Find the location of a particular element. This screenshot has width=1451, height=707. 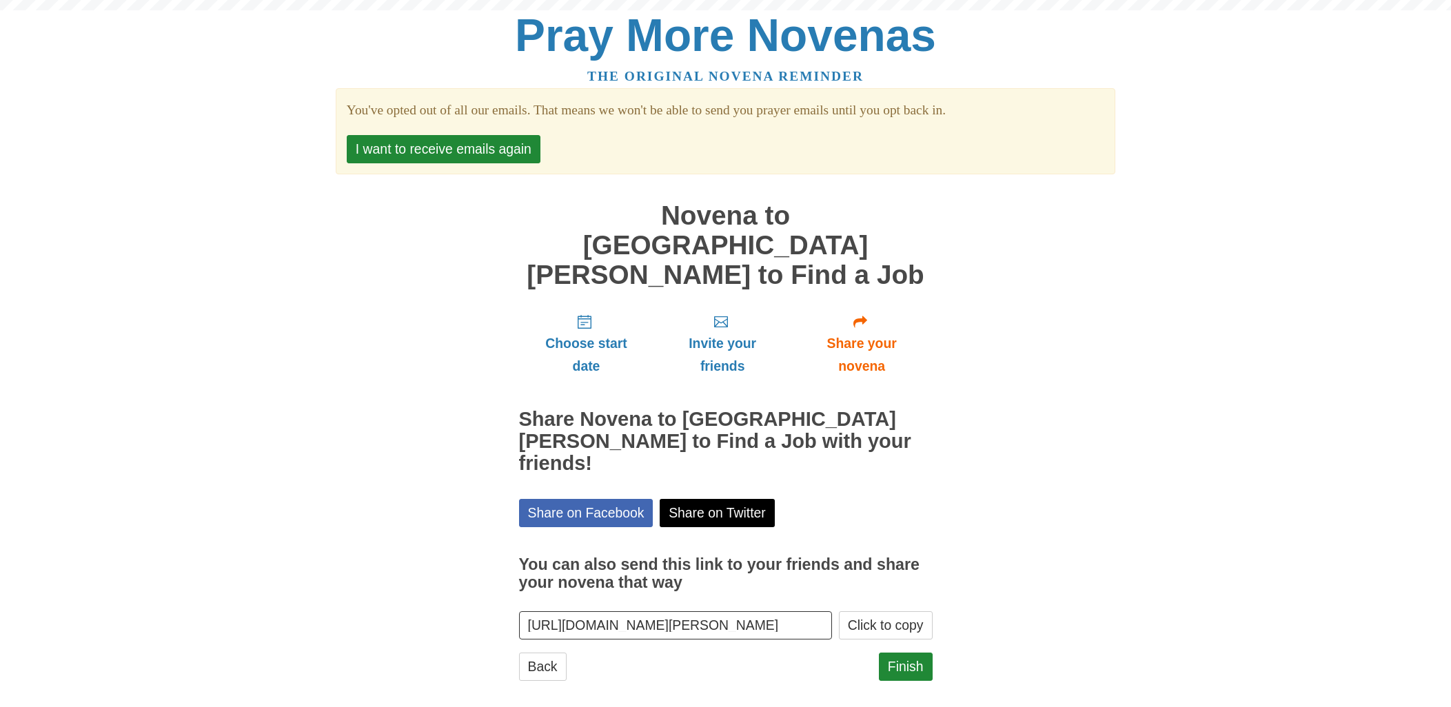

a: Share your novena is located at coordinates (862, 344).